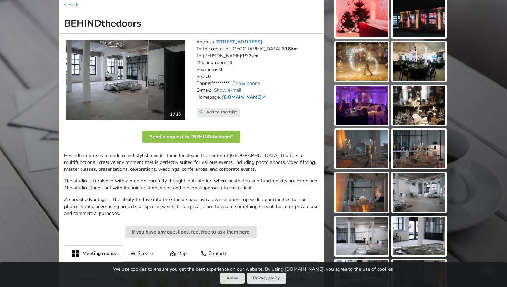 The height and width of the screenshot is (287, 507). Describe the element at coordinates (143, 253) in the screenshot. I see `div: Services` at that location.